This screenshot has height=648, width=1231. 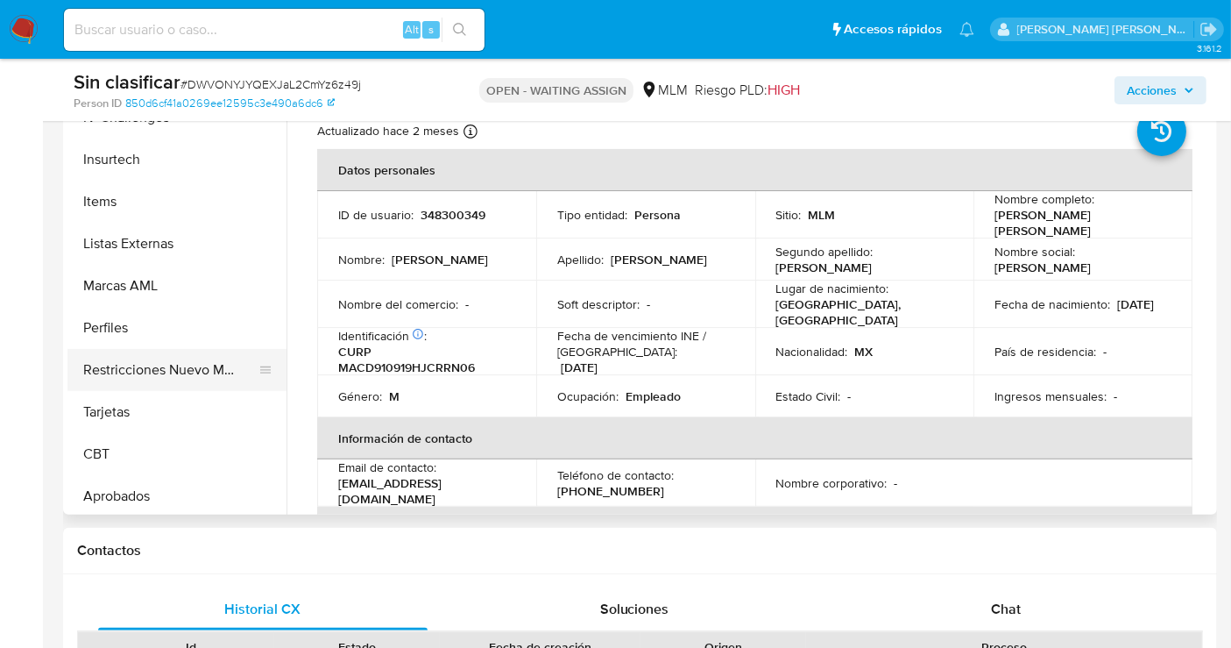 I want to click on span: Accesos rápidos, so click(x=893, y=29).